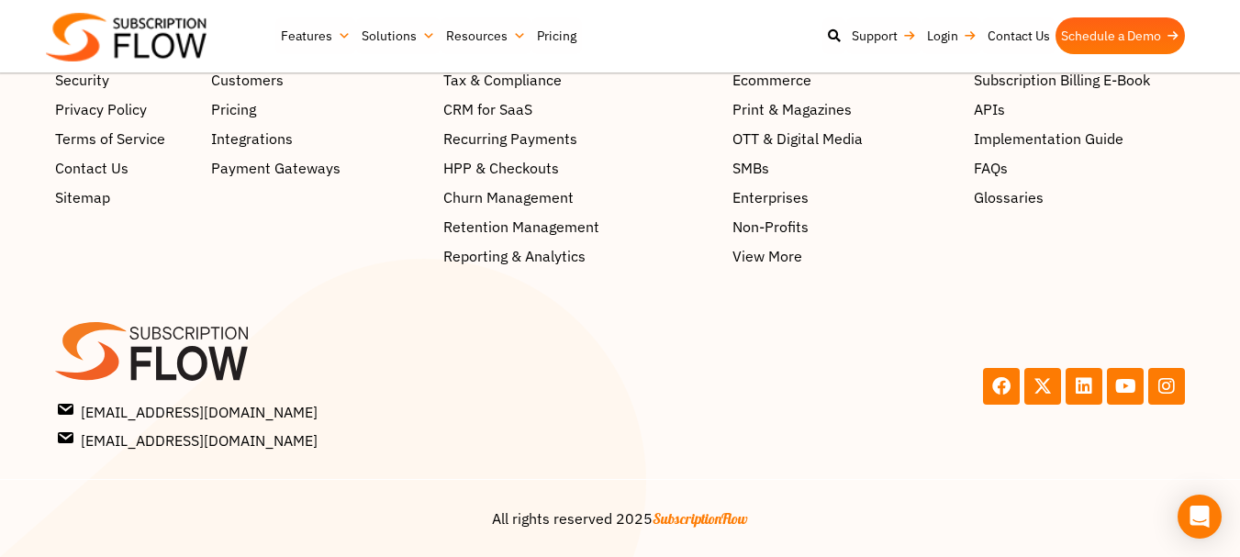 This screenshot has height=557, width=1240. I want to click on span: SubscriptionFlow, so click(700, 519).